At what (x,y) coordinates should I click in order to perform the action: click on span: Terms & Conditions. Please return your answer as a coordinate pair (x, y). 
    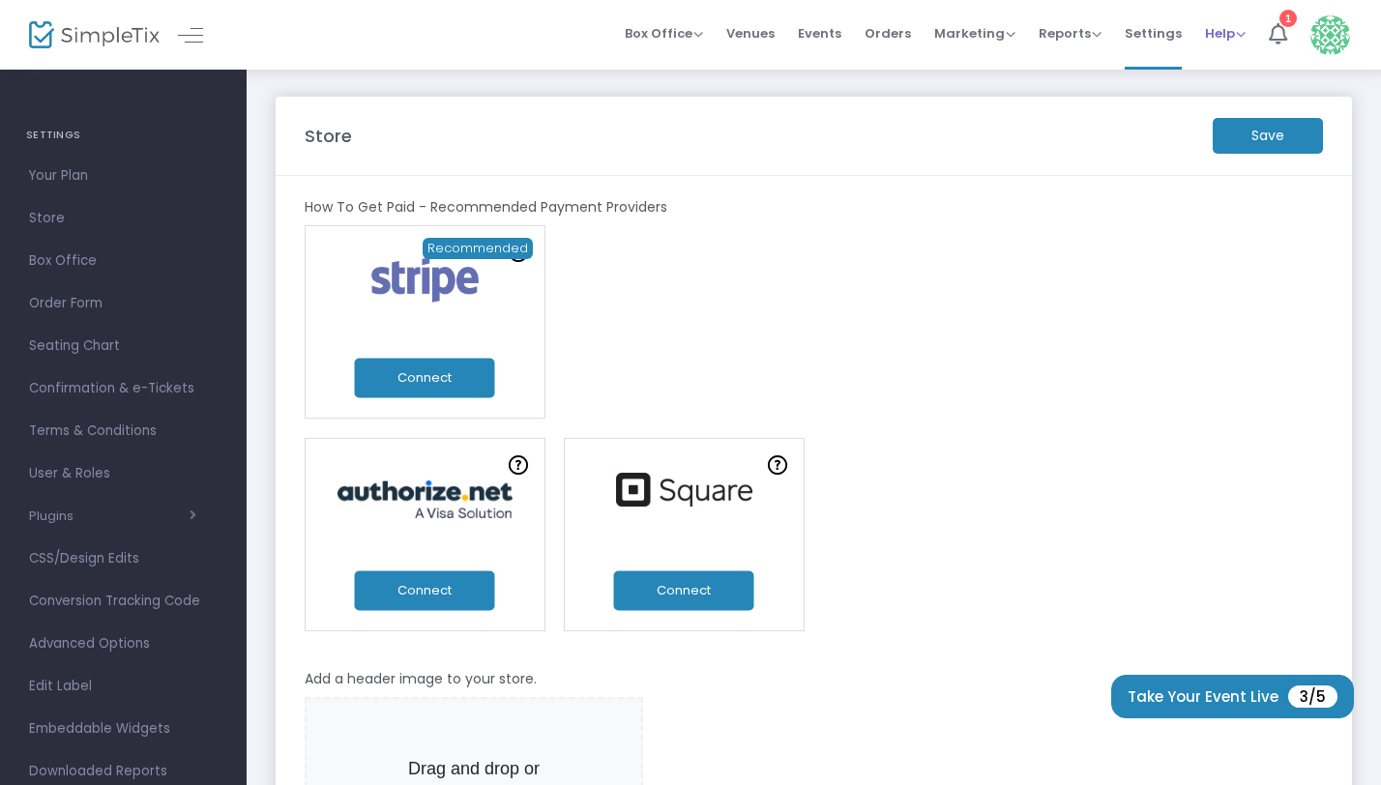
    Looking at the image, I should click on (123, 431).